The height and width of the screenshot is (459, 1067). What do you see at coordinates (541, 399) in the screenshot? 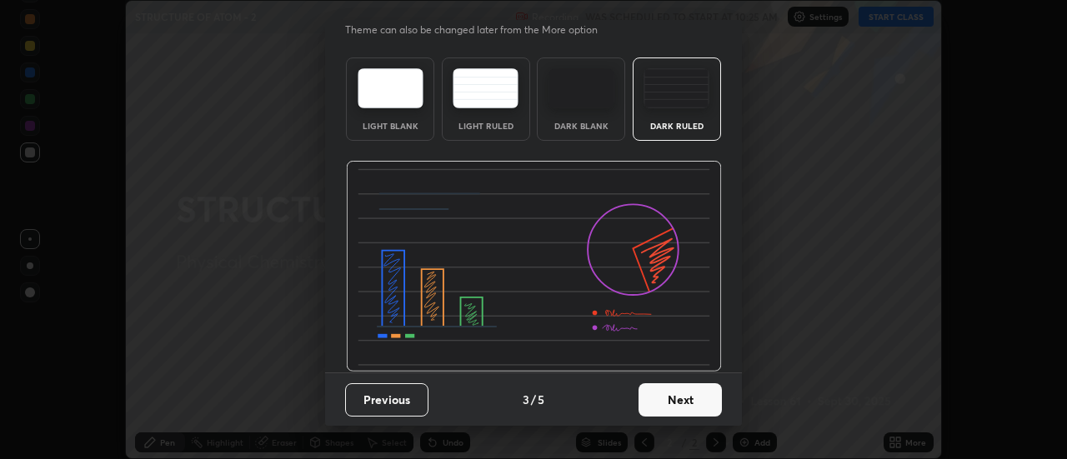
I see `h4: 5` at bounding box center [541, 399].